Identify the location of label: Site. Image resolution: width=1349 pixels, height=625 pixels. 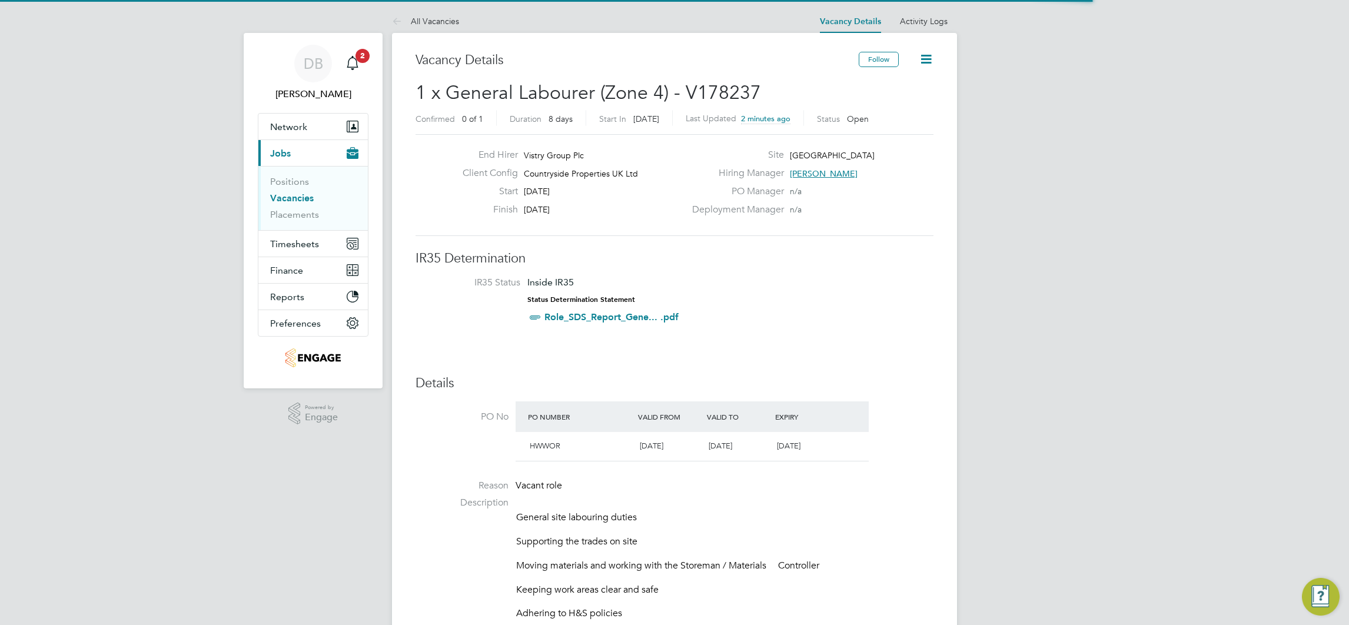
(735, 155).